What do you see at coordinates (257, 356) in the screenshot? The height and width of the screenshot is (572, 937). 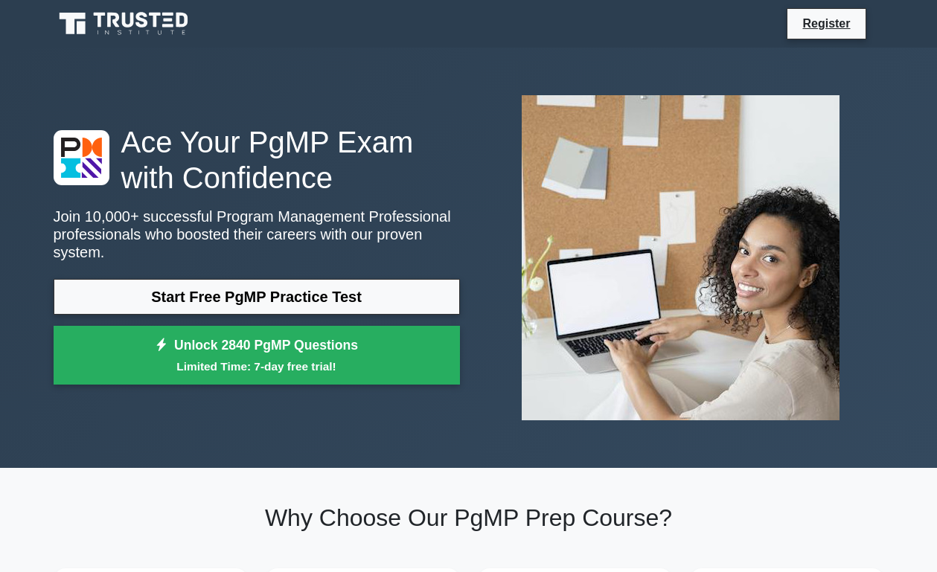 I see `a: Unlock 2840 PgMP QuestionsLimited Time: 7-day free trial!` at bounding box center [257, 356].